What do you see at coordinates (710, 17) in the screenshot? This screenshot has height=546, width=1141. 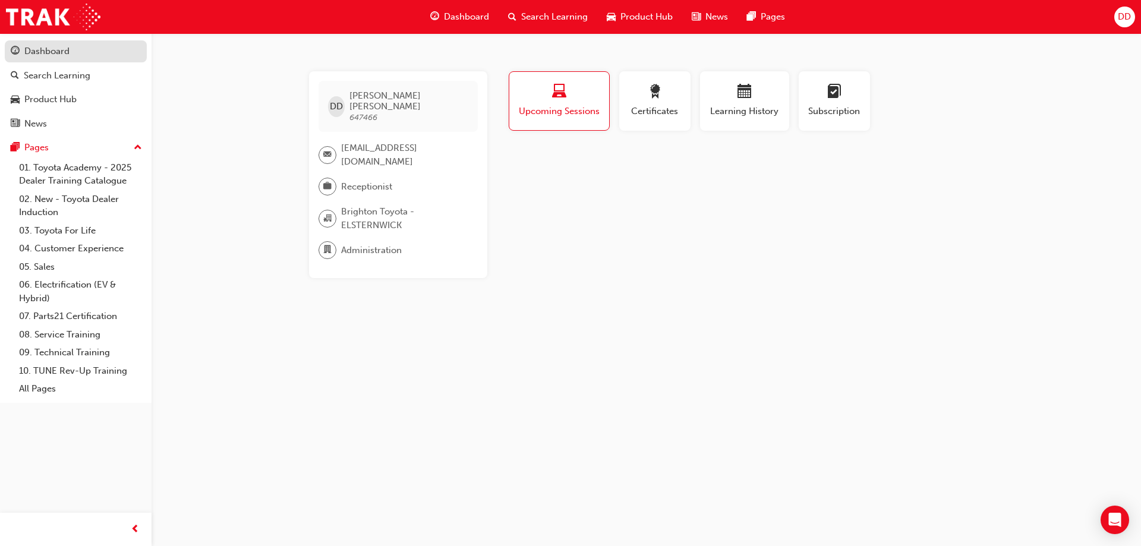 I see `a: news-iconNews` at bounding box center [710, 17].